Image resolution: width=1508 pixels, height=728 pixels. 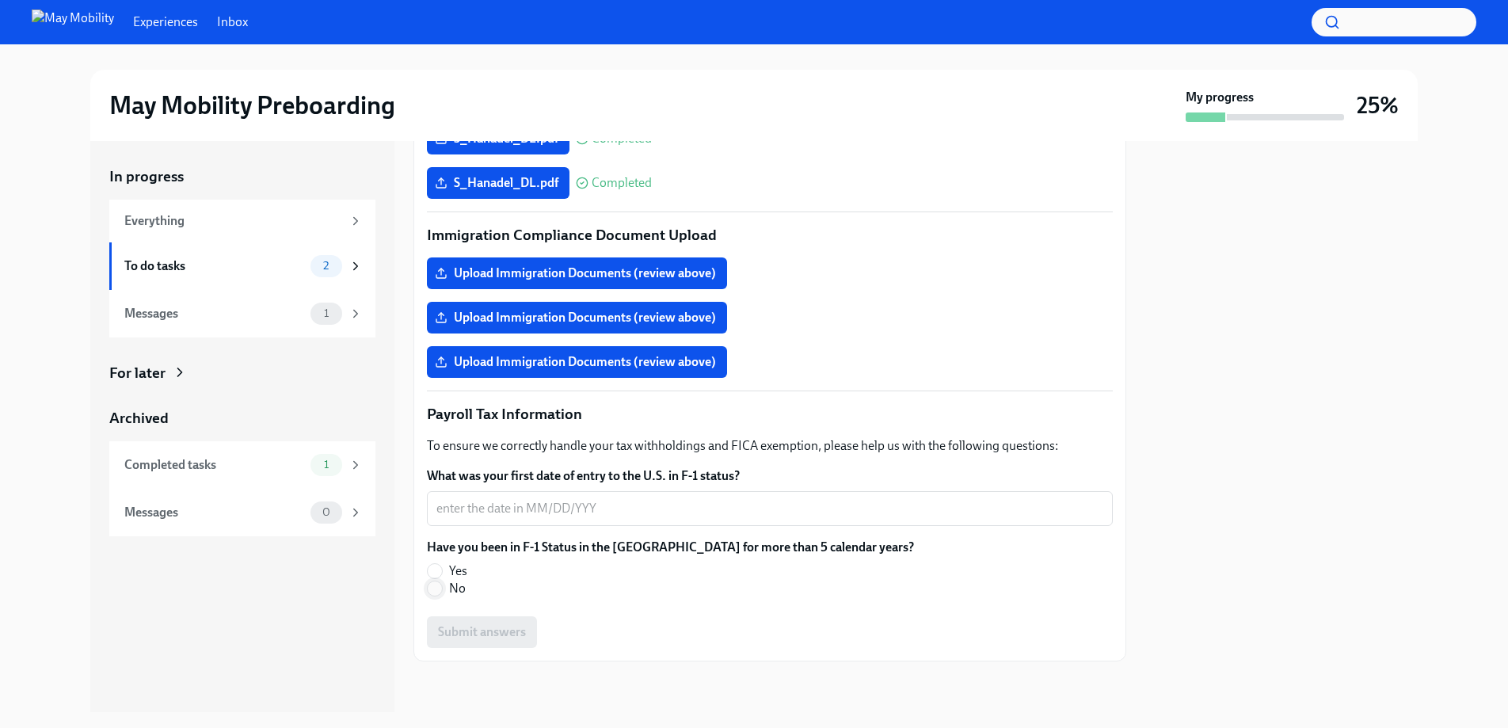 What do you see at coordinates (458, 571) in the screenshot?
I see `span: Yes` at bounding box center [458, 571].